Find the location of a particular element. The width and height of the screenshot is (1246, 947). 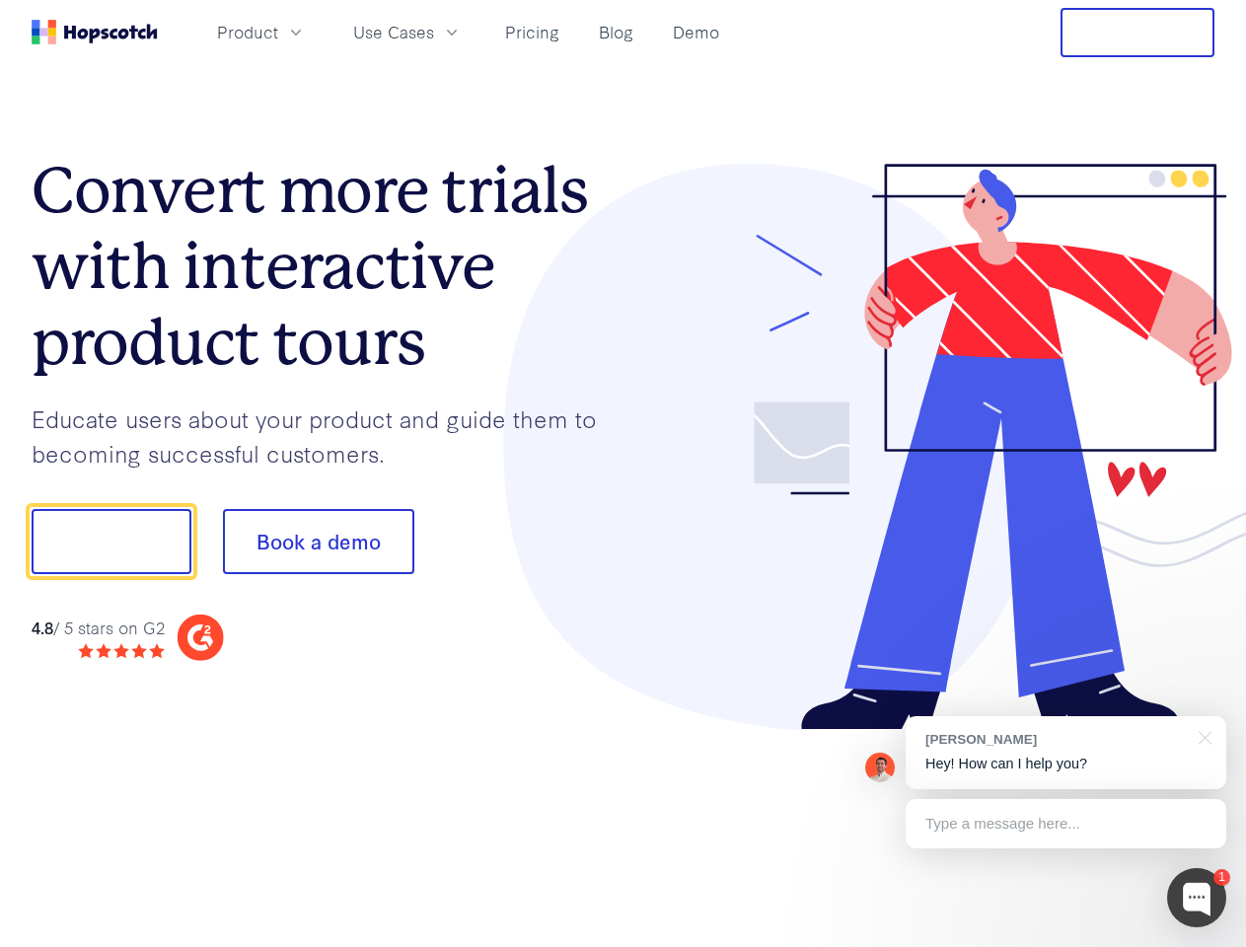

a: Free Trial is located at coordinates (1137, 33).